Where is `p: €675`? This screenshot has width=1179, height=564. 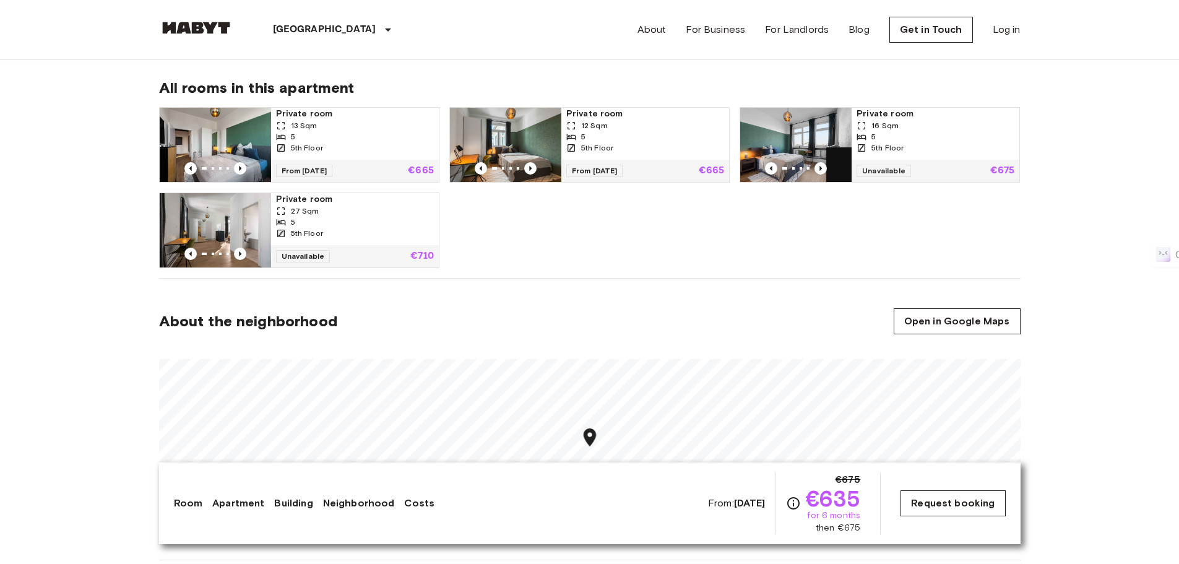
p: €675 is located at coordinates (1003, 171).